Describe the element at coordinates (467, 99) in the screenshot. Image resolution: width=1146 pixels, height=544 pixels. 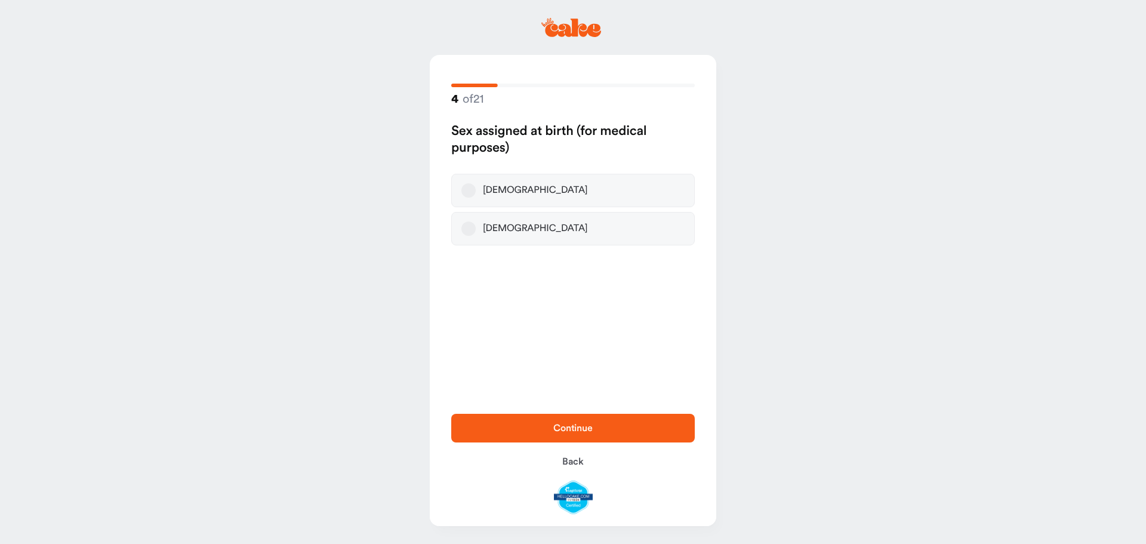
I see `strong: of 21` at that location.